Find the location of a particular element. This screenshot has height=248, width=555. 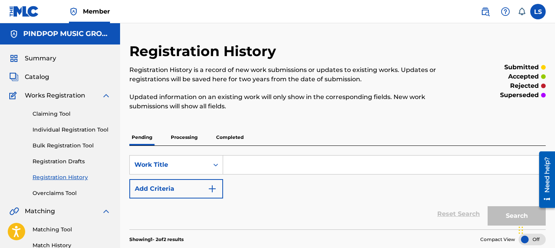

span: Summary is located at coordinates (40, 58).